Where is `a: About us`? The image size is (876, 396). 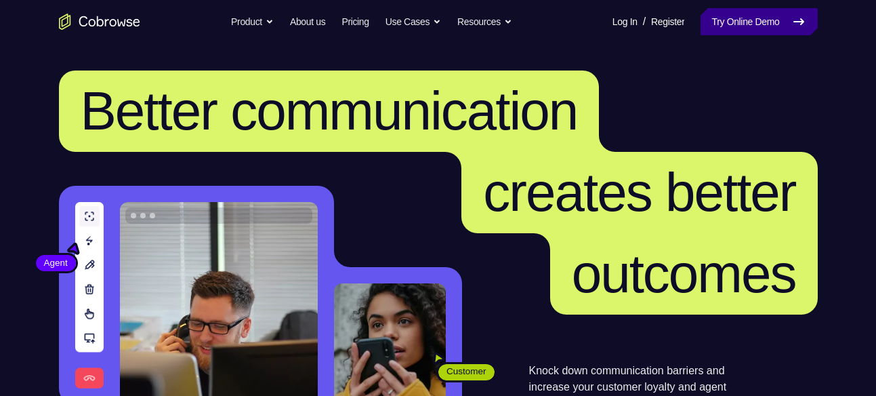 a: About us is located at coordinates (308, 22).